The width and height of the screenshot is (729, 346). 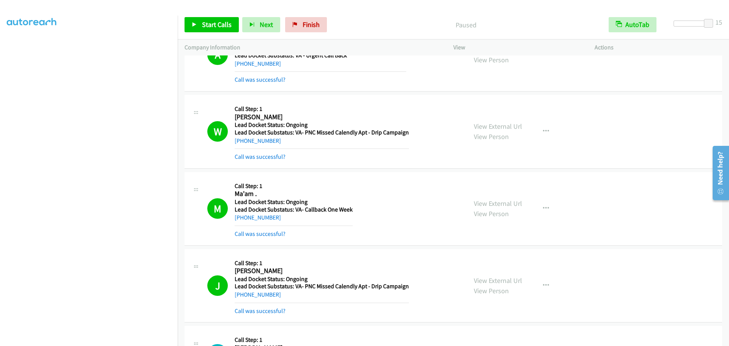 I want to click on p: Actions, so click(x=658, y=47).